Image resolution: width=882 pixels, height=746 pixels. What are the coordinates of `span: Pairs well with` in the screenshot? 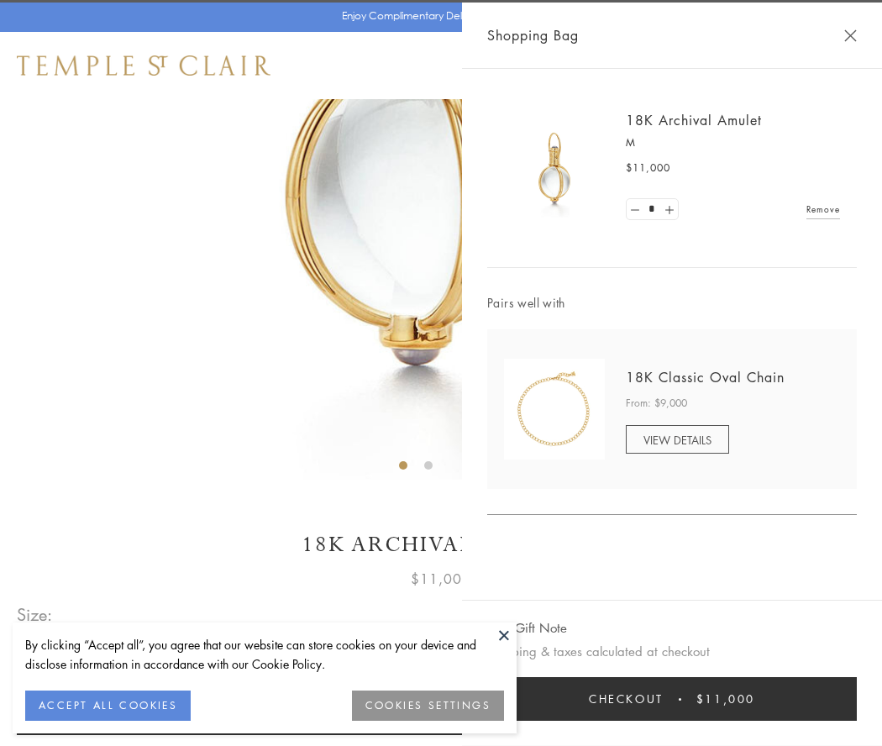 It's located at (672, 302).